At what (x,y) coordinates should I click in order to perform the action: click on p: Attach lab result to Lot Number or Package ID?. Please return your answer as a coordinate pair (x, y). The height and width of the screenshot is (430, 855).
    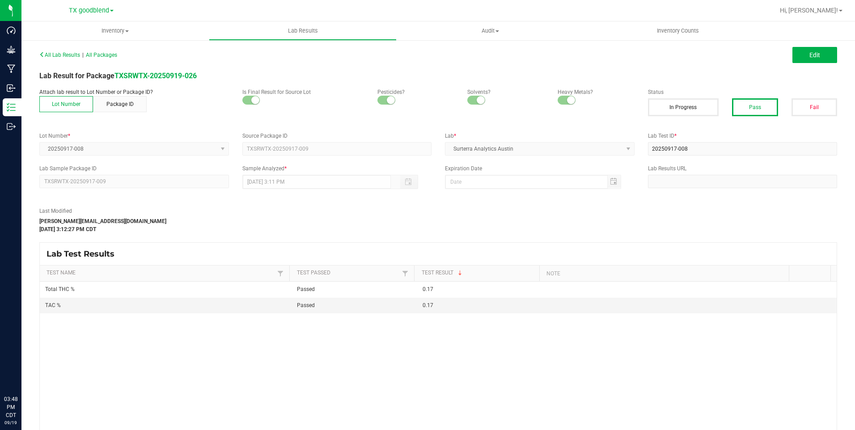
    Looking at the image, I should click on (134, 92).